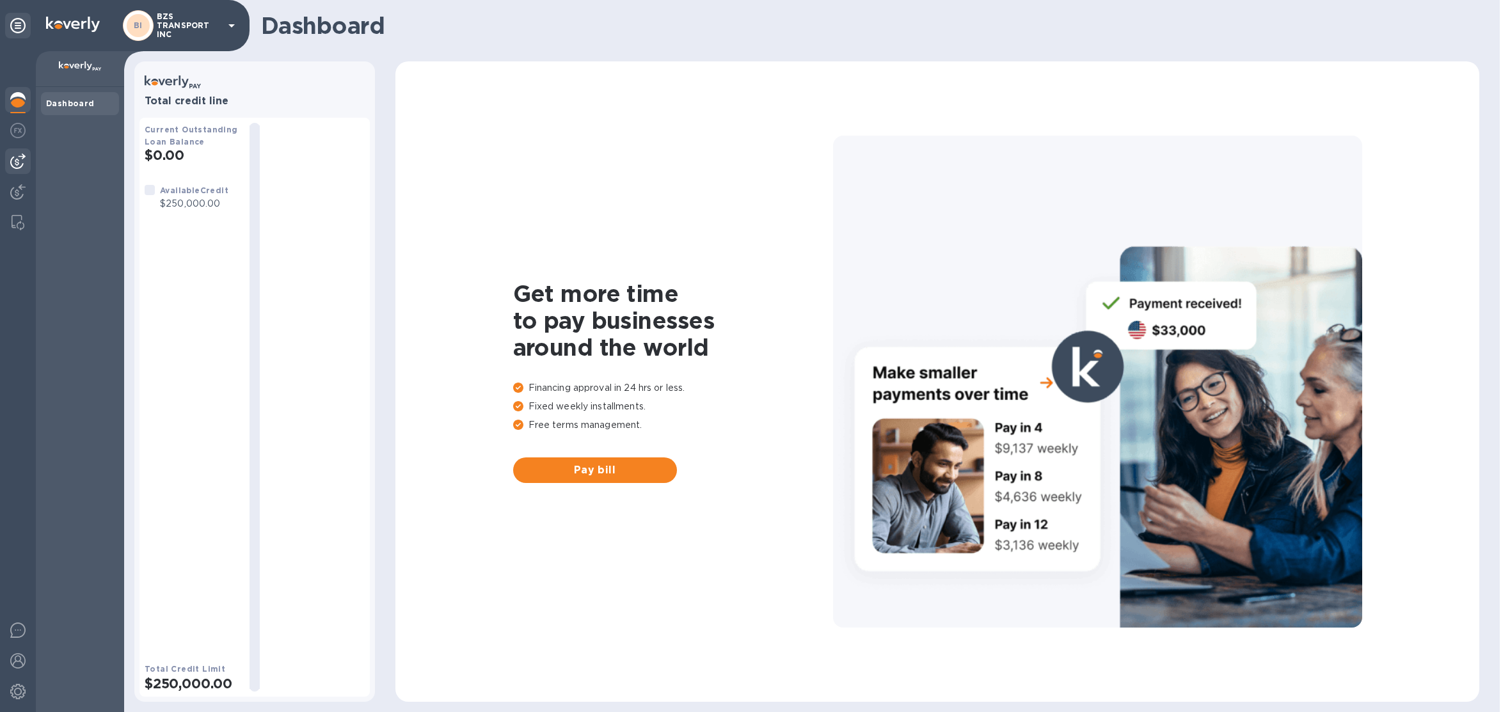  Describe the element at coordinates (867, 26) in the screenshot. I see `h1: Dashboard` at that location.